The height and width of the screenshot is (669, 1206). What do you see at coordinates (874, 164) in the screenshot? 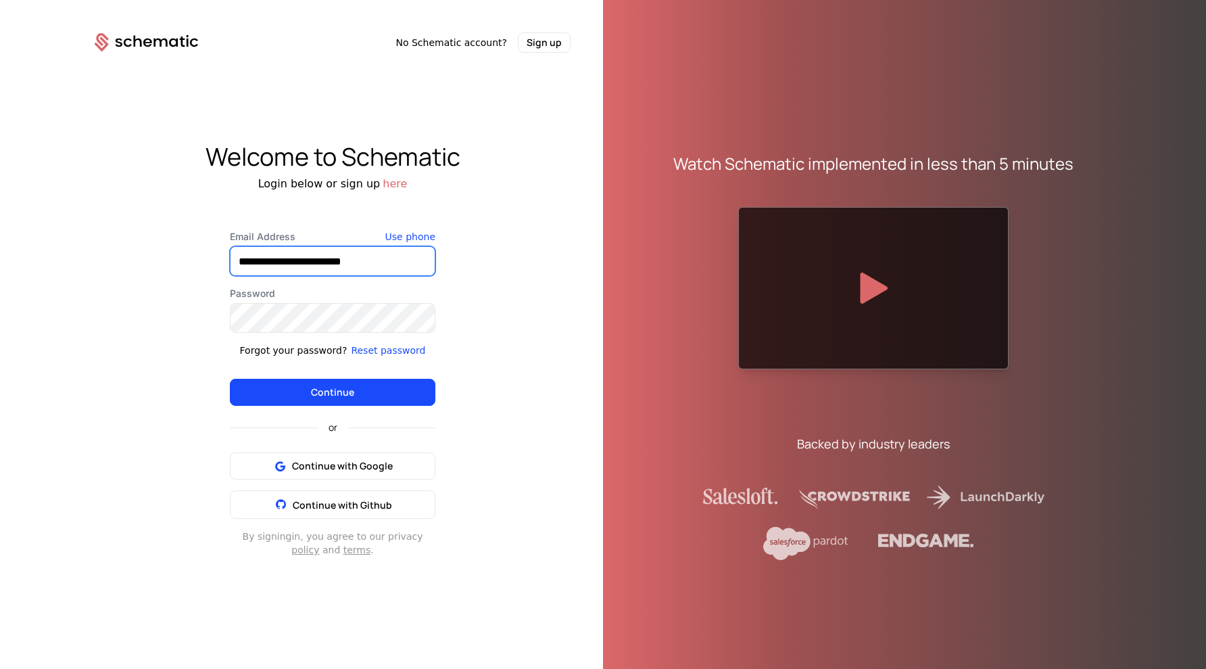
I see `div: Watch Schematic implemented in less than 5 minutes` at bounding box center [874, 164].